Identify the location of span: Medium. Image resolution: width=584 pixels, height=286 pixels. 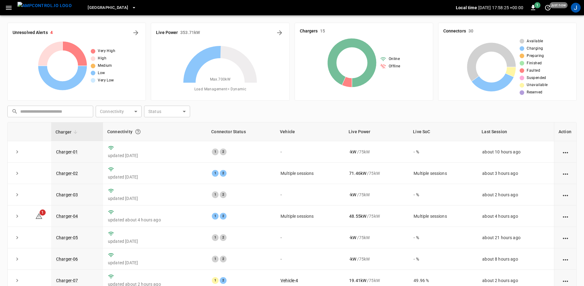
(105, 66).